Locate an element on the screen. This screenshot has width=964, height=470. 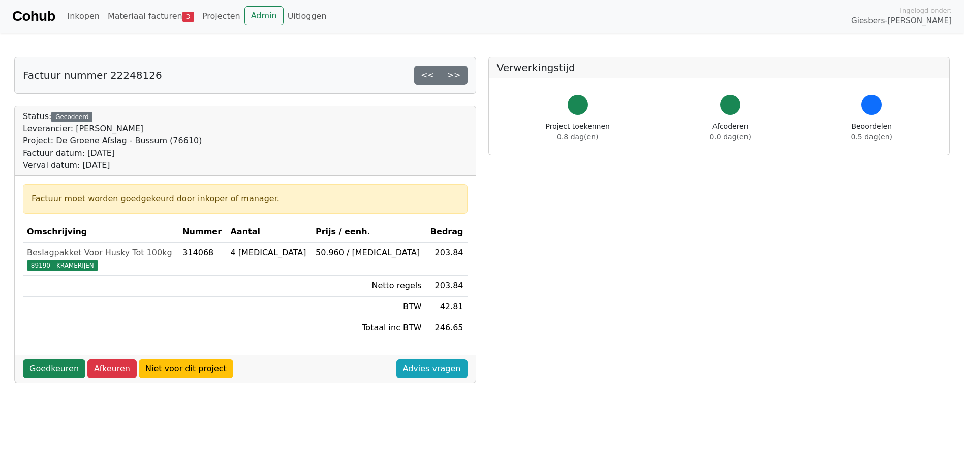
td: 246.65 is located at coordinates (447, 327).